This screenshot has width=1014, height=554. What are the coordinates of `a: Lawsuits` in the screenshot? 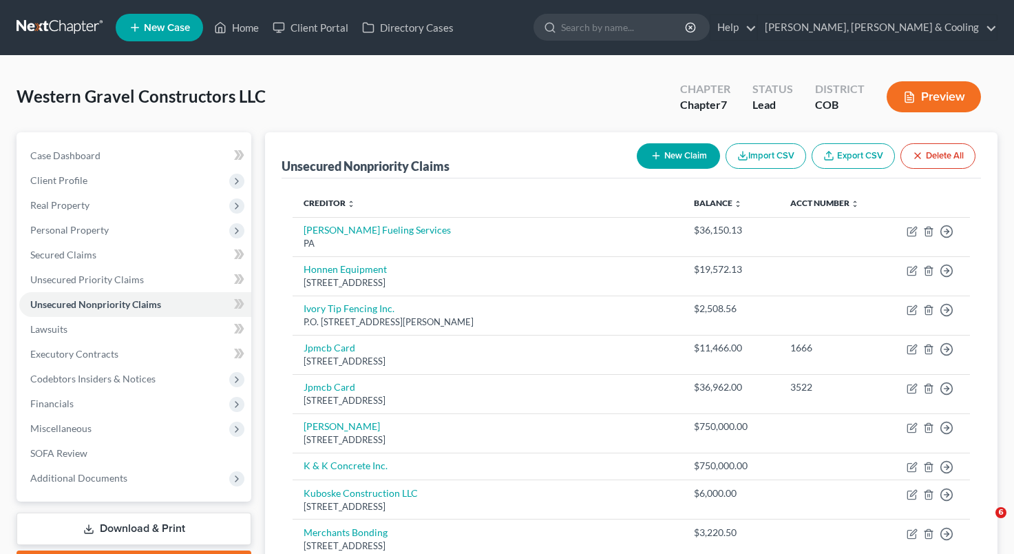 It's located at (135, 329).